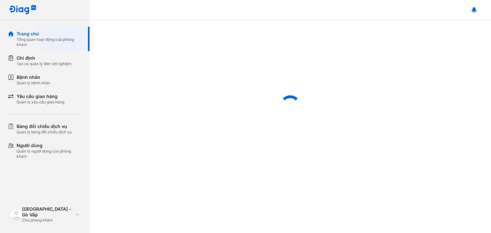 Image resolution: width=491 pixels, height=233 pixels. What do you see at coordinates (49, 154) in the screenshot?
I see `div: Quản lý người dùng của phòng khám` at bounding box center [49, 154].